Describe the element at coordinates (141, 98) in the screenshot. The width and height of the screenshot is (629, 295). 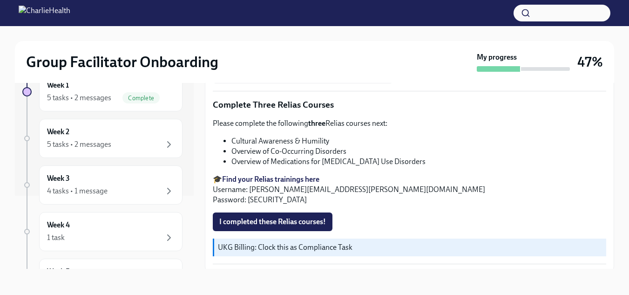
I see `span: Complete` at that location.